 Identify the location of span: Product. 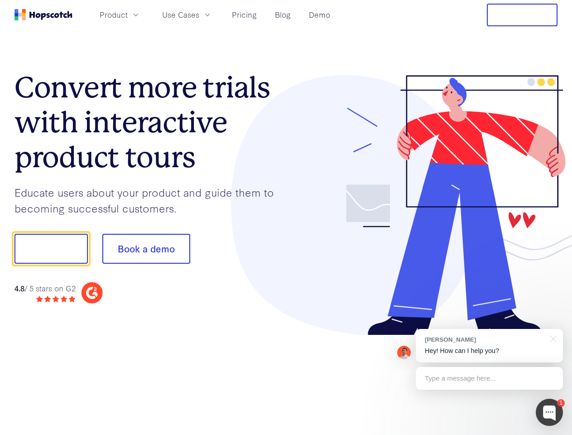
(114, 14).